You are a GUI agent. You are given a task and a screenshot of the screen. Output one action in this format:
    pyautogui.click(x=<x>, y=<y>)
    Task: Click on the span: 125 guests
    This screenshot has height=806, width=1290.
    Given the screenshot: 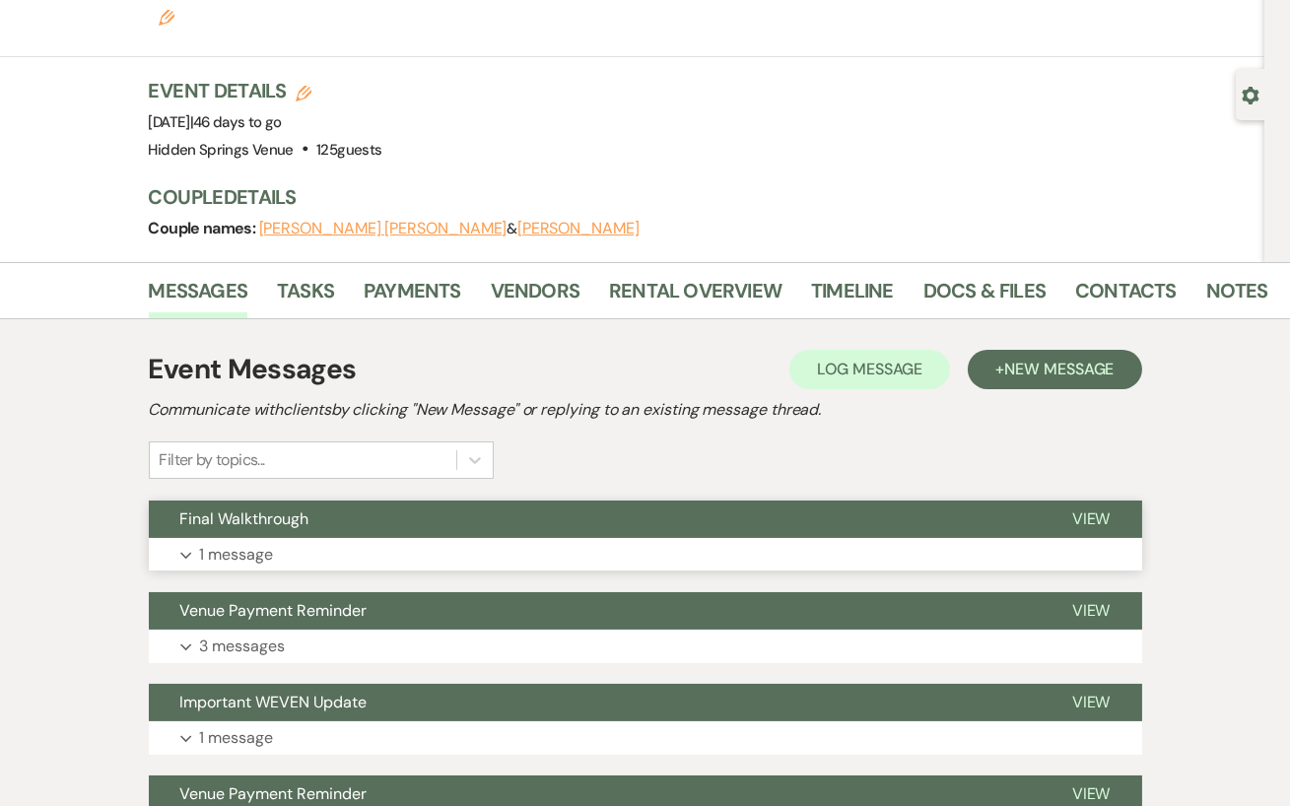 What is the action you would take?
    pyautogui.click(x=349, y=150)
    